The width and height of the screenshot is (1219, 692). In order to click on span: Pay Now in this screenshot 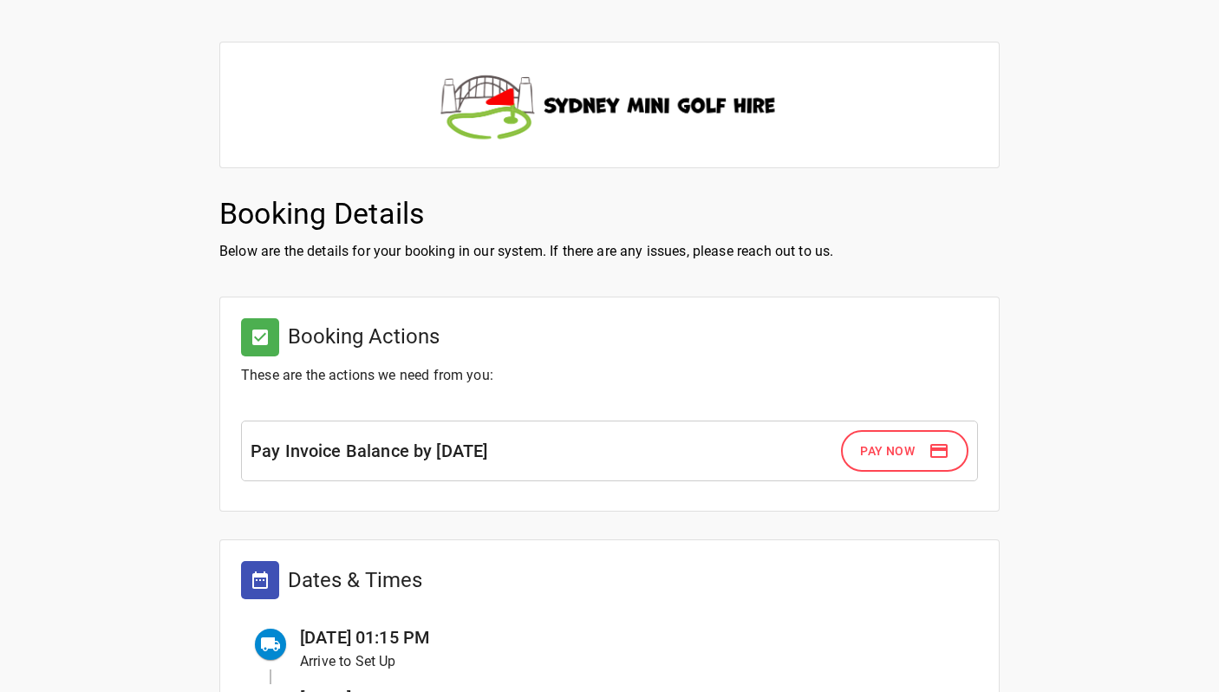, I will do `click(887, 451)`.